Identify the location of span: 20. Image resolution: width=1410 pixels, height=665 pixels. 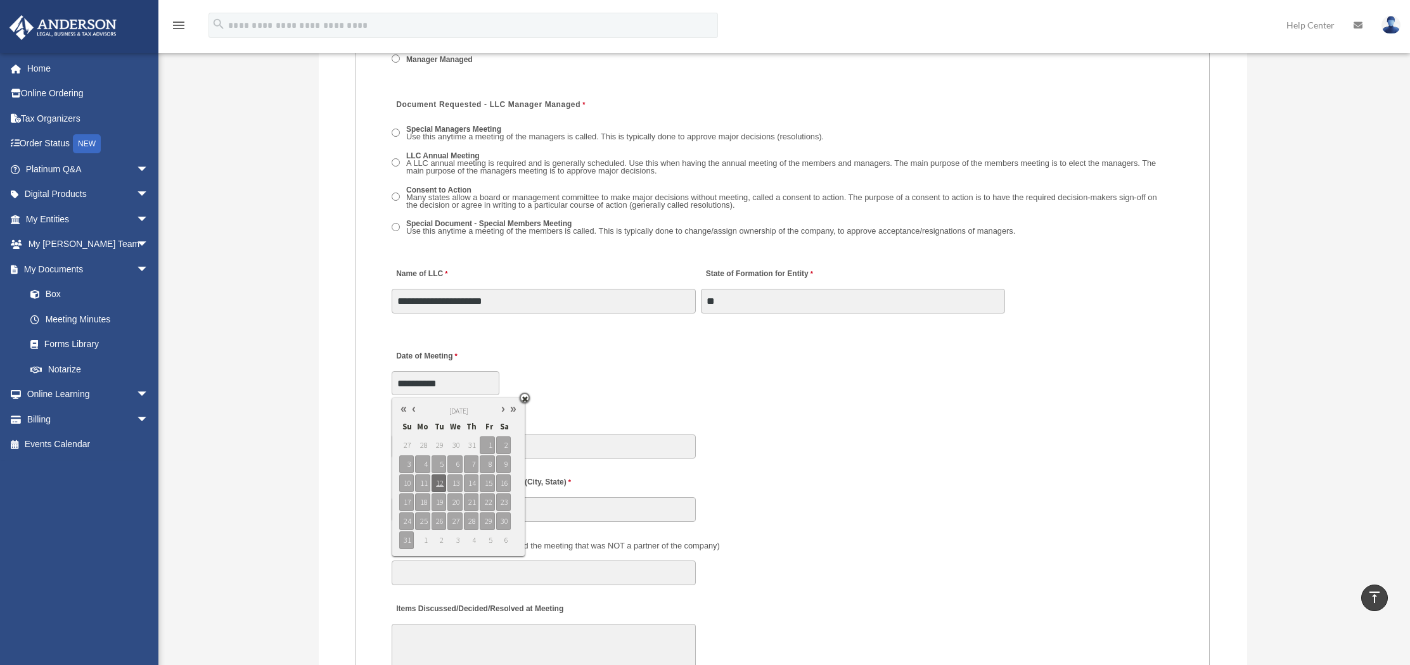
(454, 503).